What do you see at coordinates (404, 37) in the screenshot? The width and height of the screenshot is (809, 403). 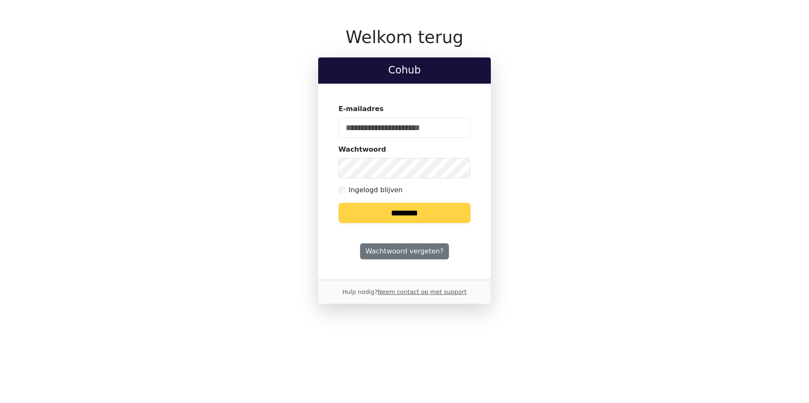 I see `h1: Welkom terug` at bounding box center [404, 37].